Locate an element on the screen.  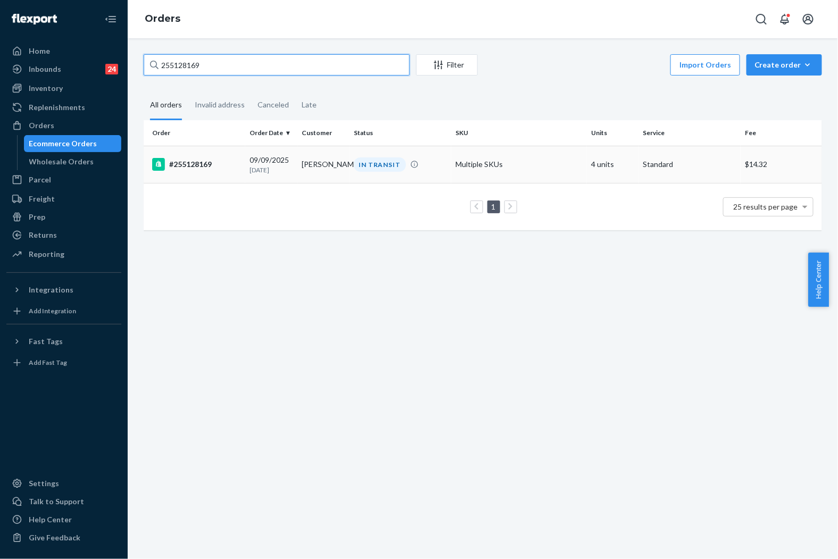
button: Integrations is located at coordinates (64, 290).